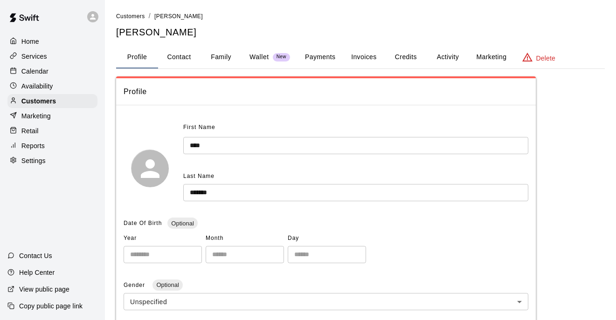 This screenshot has width=616, height=320. Describe the element at coordinates (545, 58) in the screenshot. I see `p: Delete` at that location.